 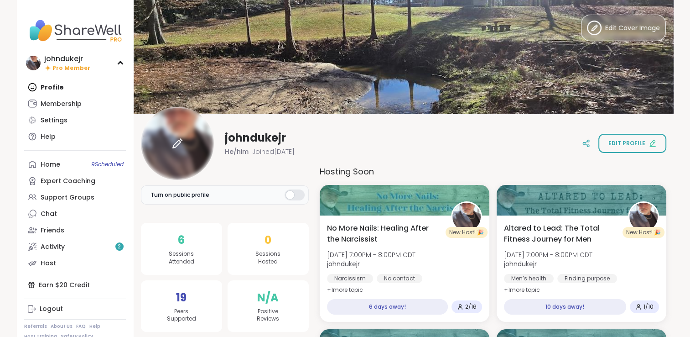 I want to click on img: ShareWell Nav Logo, so click(x=75, y=31).